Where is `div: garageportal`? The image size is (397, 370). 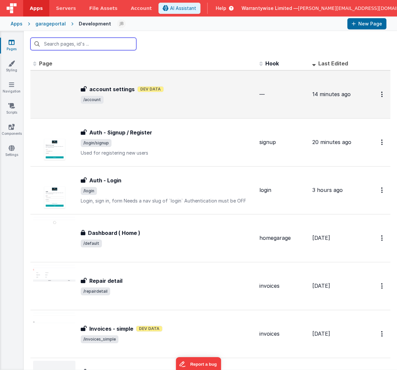
div: garageportal is located at coordinates (51, 24).